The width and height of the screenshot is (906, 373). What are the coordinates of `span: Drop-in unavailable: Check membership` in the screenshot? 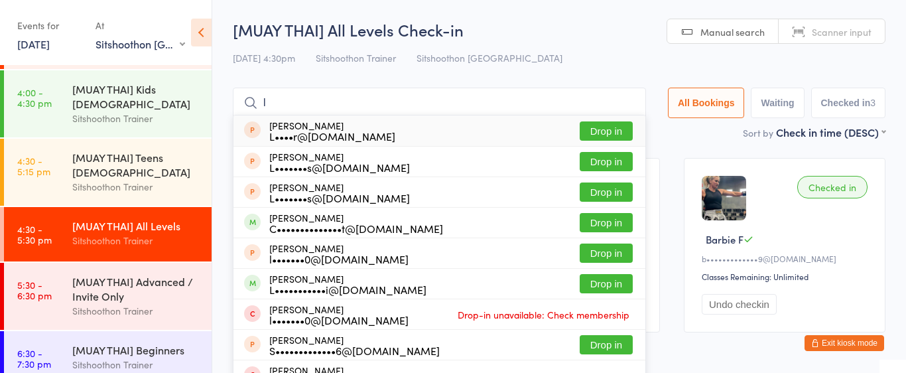 It's located at (543, 314).